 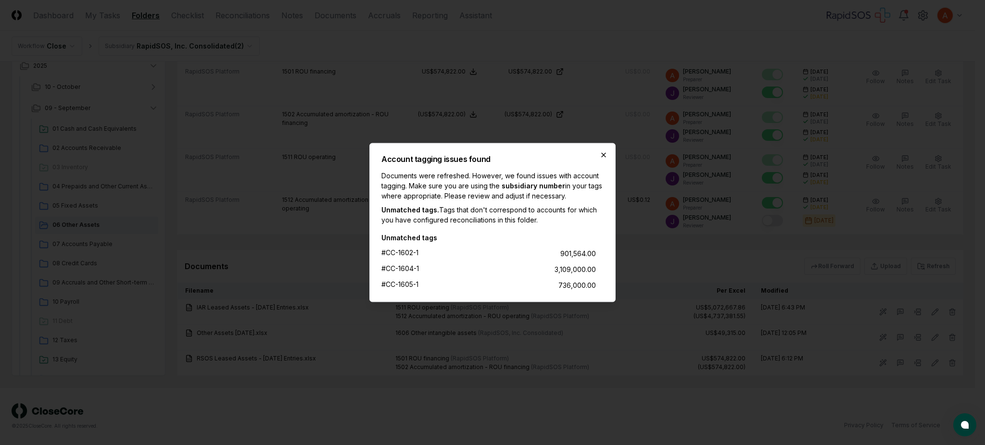 What do you see at coordinates (575, 269) in the screenshot?
I see `div: 3,109,000.00` at bounding box center [575, 269].